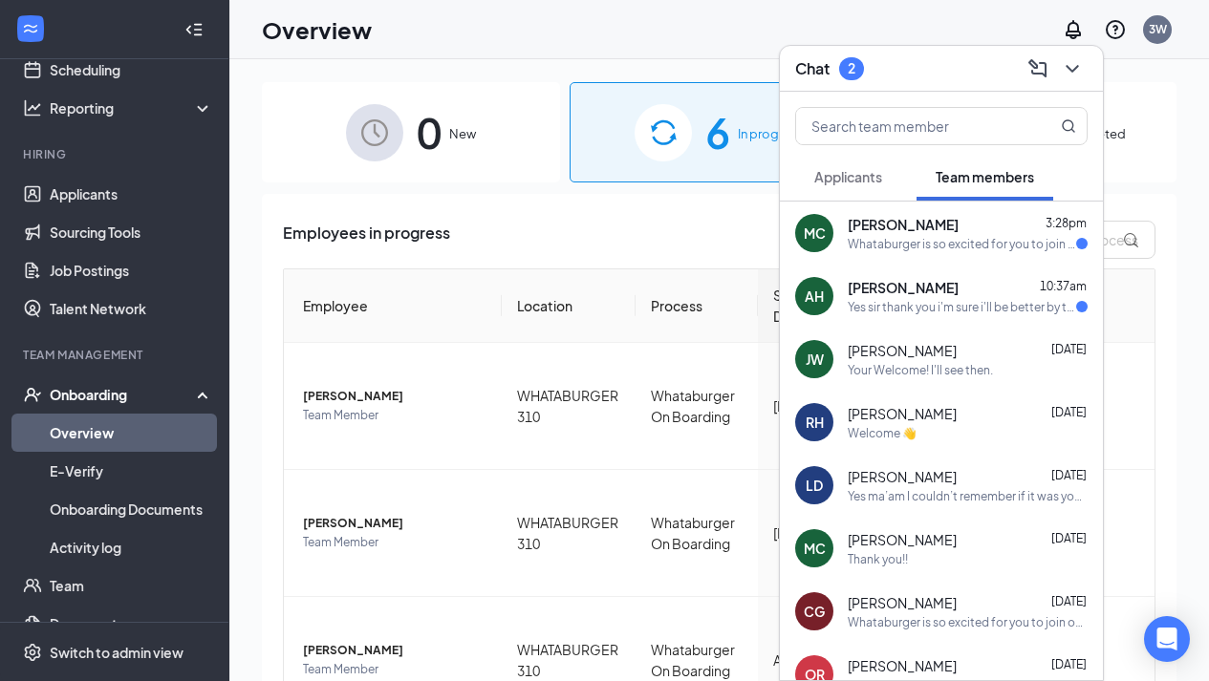 This screenshot has width=1209, height=681. Describe the element at coordinates (1073, 30) in the screenshot. I see `svg: Notifications` at that location.